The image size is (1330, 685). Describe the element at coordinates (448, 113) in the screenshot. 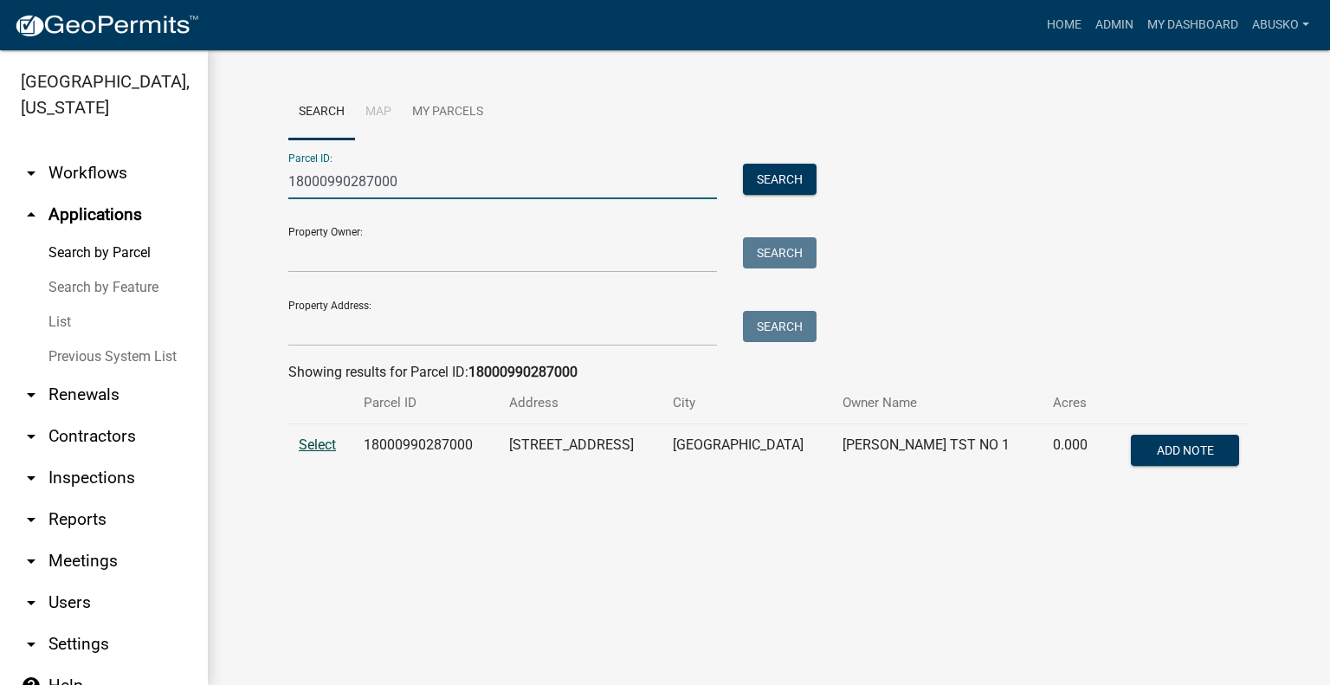

I see `a: My Parcels` at that location.